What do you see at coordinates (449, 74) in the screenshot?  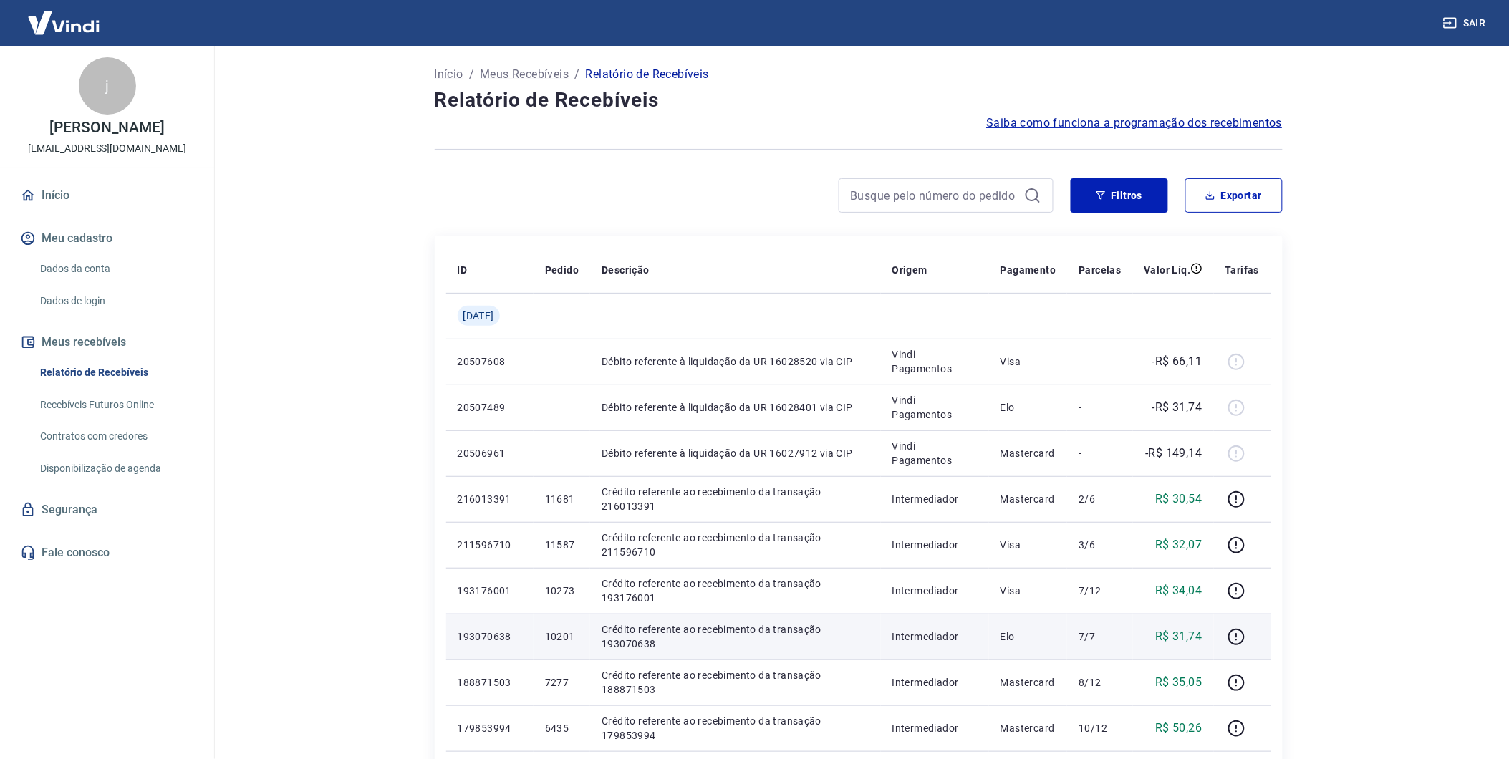 I see `p: Início` at bounding box center [449, 74].